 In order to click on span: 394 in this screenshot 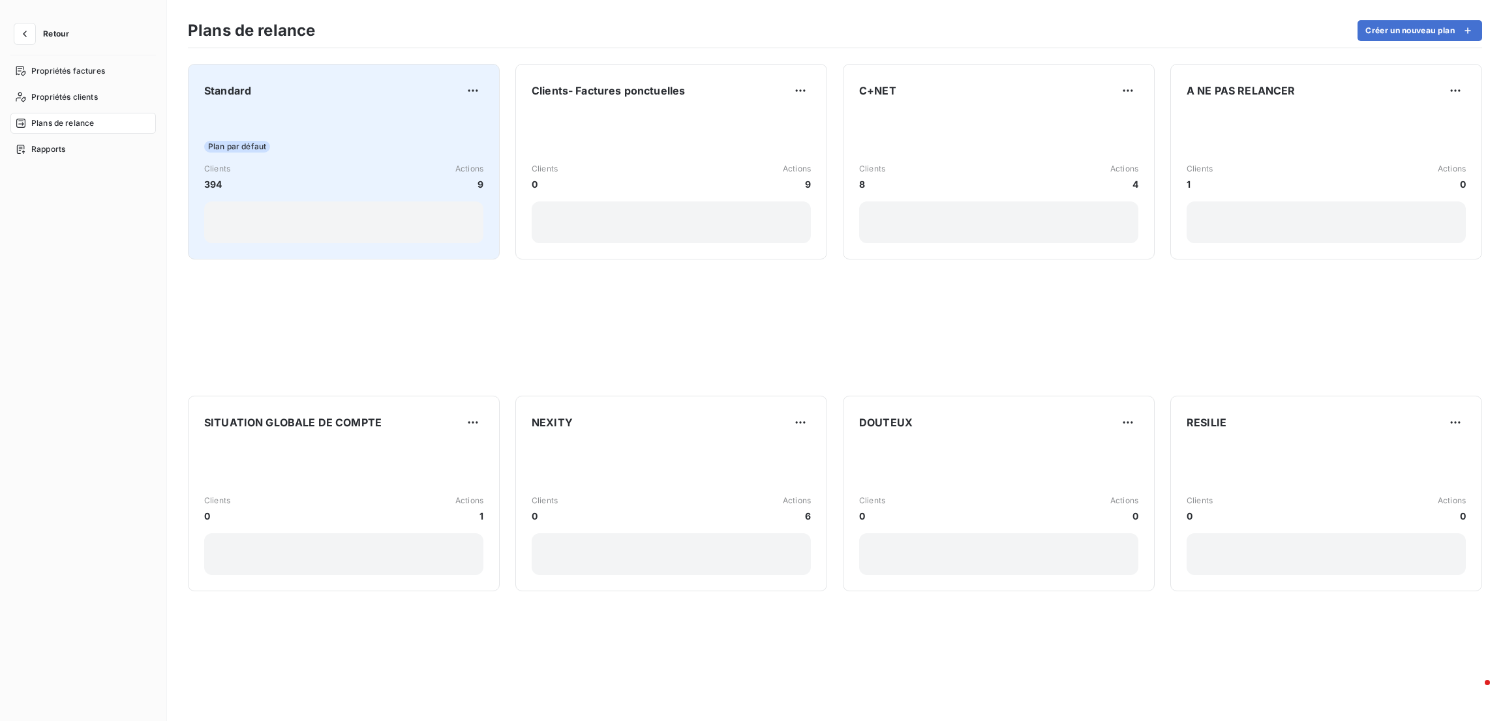, I will do `click(217, 184)`.